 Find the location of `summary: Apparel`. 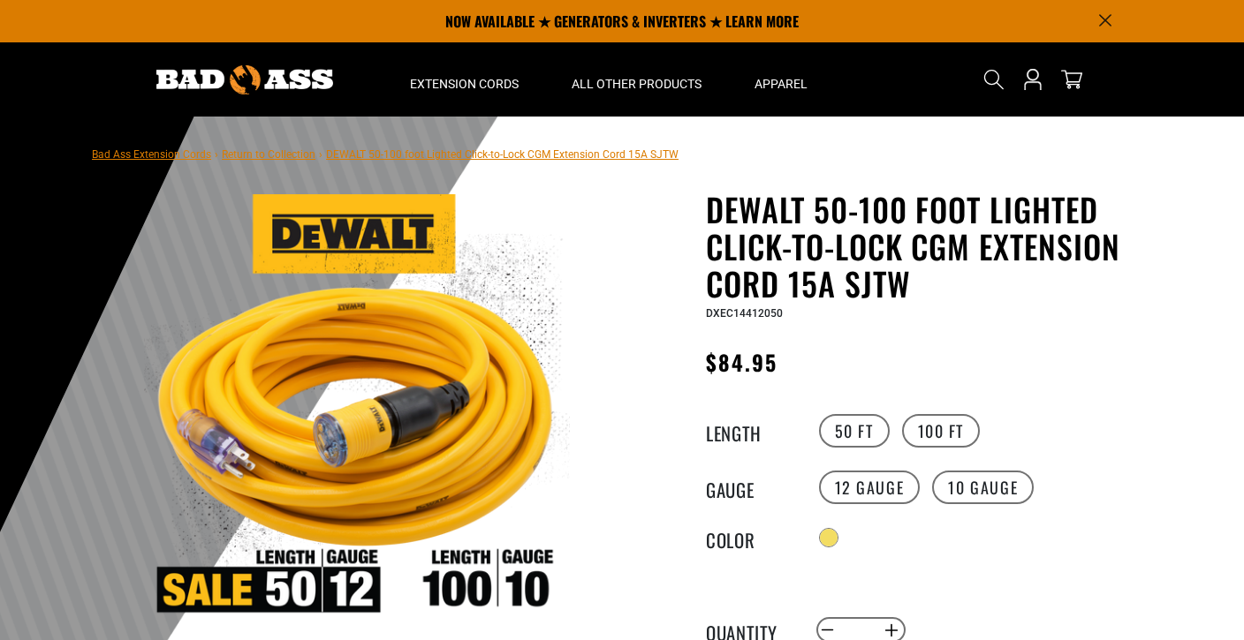

summary: Apparel is located at coordinates (781, 79).